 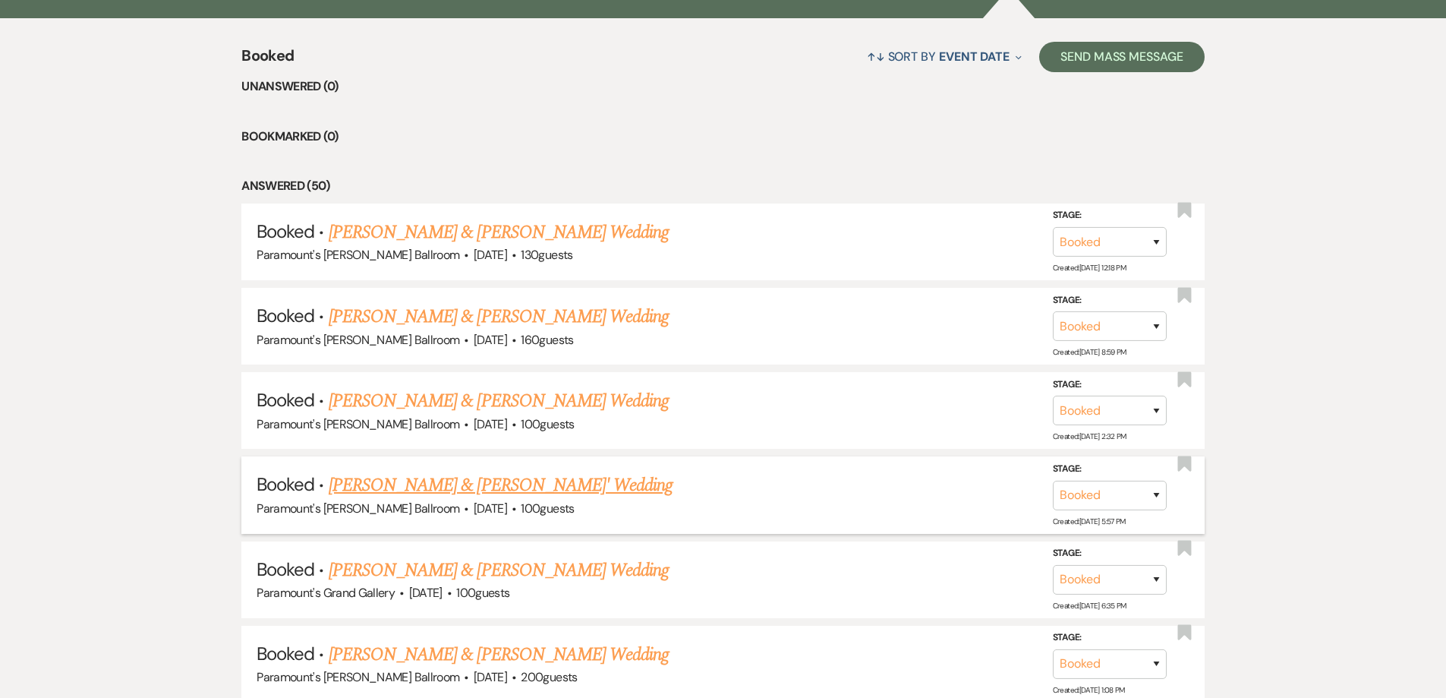 I want to click on button: Sort By Event Date, so click(x=944, y=56).